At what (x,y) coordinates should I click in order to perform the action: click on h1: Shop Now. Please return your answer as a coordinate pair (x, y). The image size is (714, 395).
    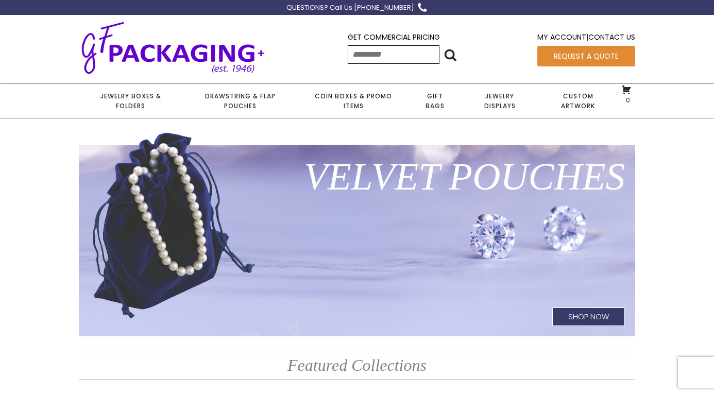
    Looking at the image, I should click on (588, 317).